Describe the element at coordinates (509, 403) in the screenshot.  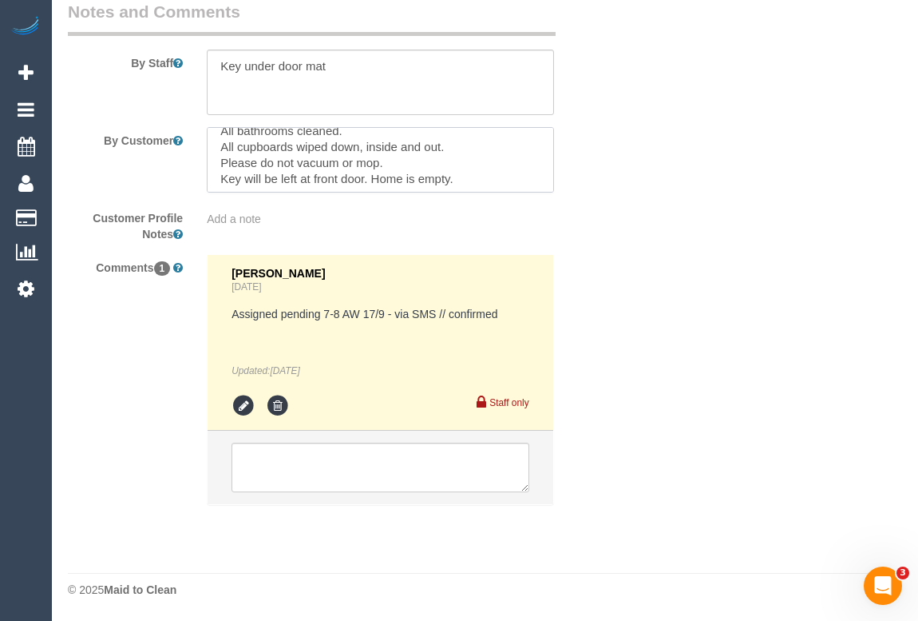
I see `small: Staff only` at that location.